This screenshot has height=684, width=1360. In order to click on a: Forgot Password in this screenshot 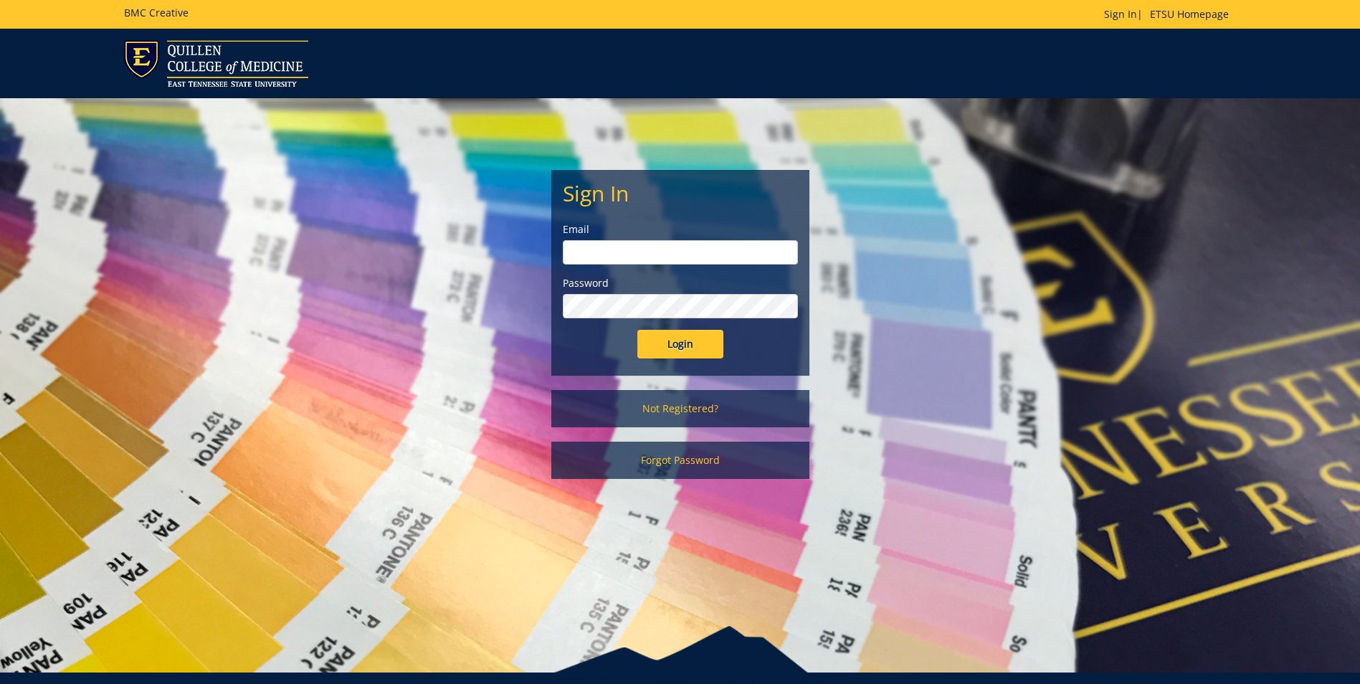, I will do `click(680, 460)`.